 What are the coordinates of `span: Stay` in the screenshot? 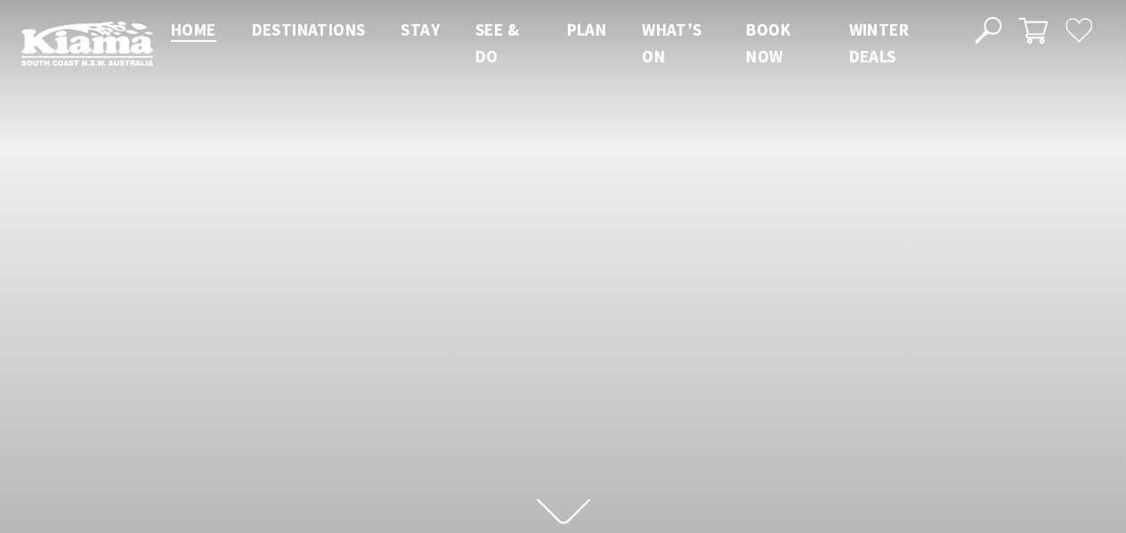 It's located at (420, 29).